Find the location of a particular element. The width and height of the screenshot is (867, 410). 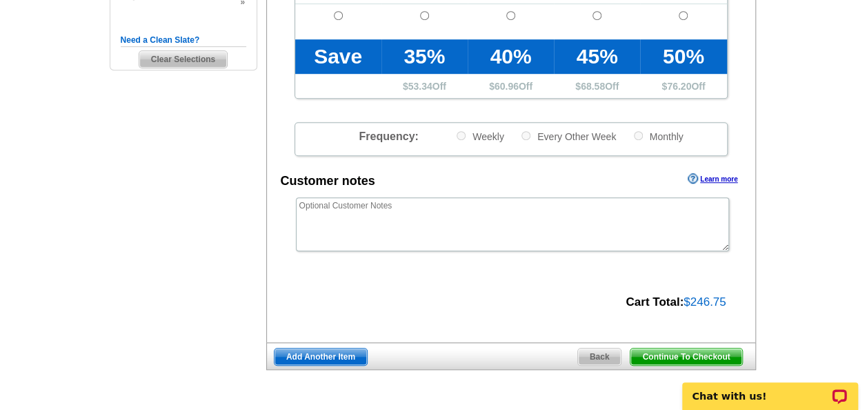

label: Monthly is located at coordinates (658, 136).